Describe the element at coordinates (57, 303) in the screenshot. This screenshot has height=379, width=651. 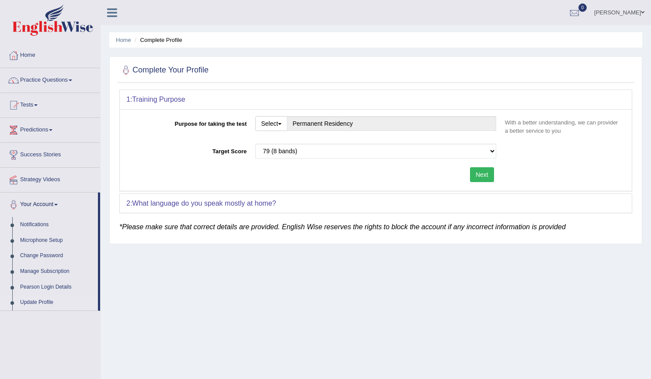
I see `a: Update Profile` at that location.